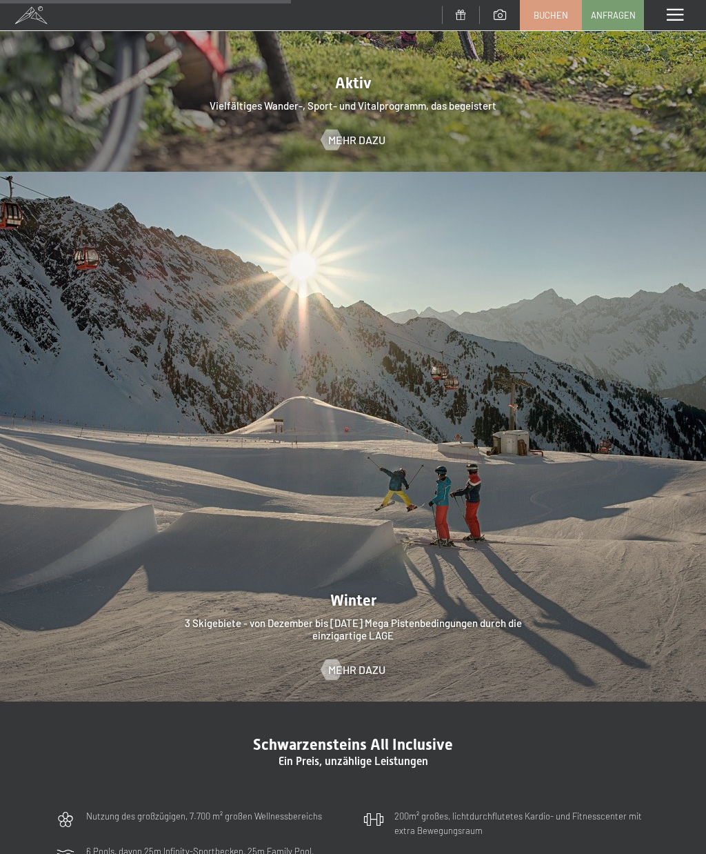  I want to click on span: Buchen, so click(551, 15).